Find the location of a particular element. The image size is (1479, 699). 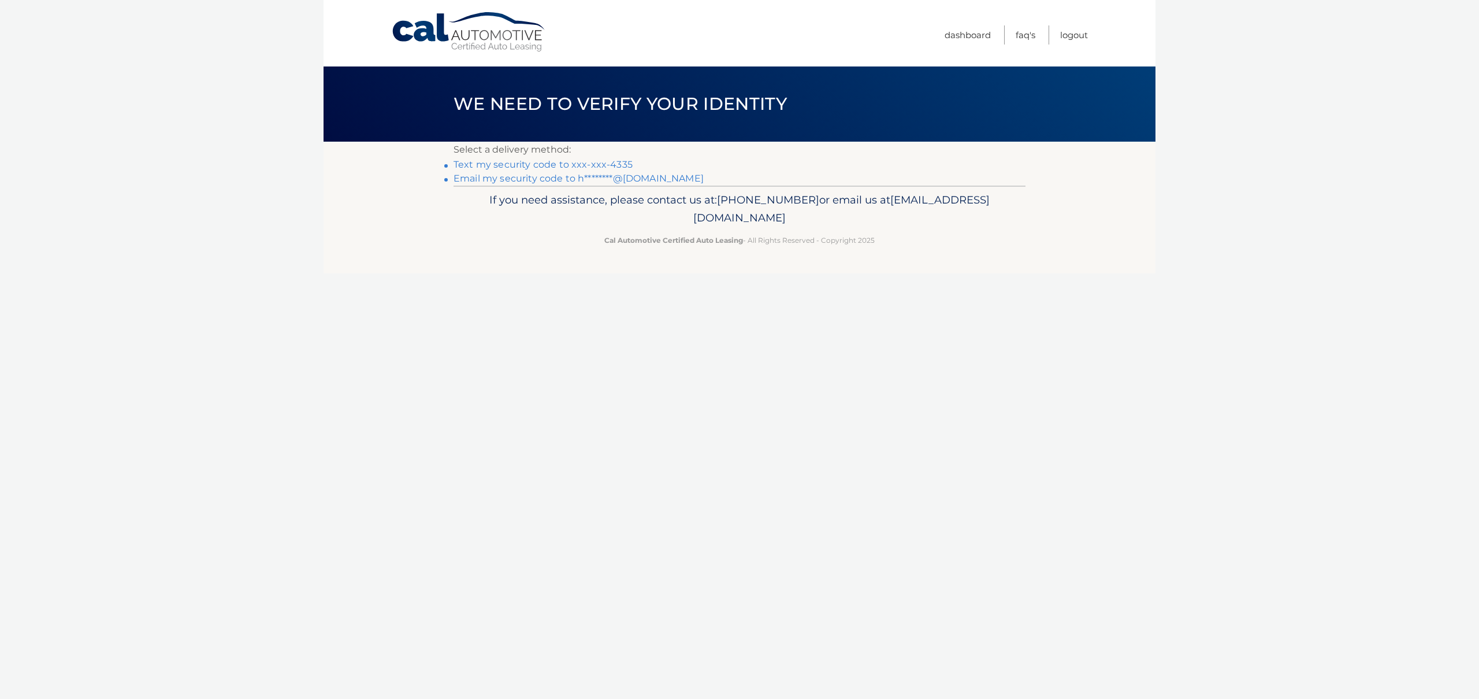

strong: Cal Automotive Certified Auto Leasing is located at coordinates (674, 240).